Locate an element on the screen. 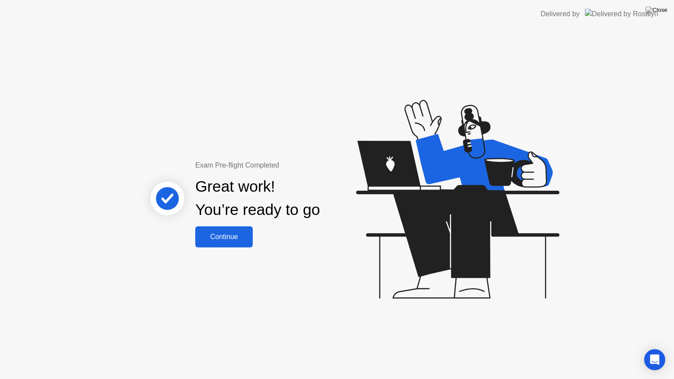 The image size is (674, 379). div: Open Intercom Messenger is located at coordinates (654, 360).